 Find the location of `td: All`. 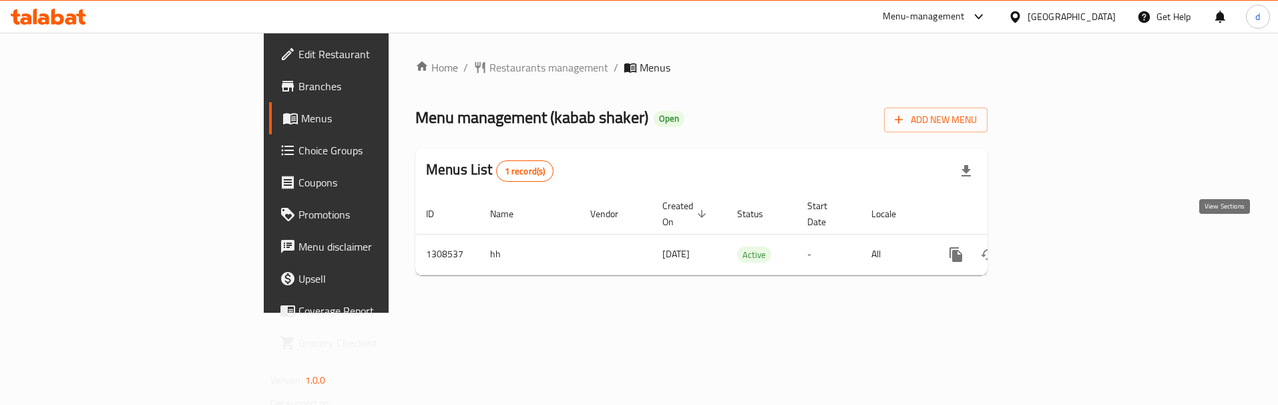

td: All is located at coordinates (895, 254).